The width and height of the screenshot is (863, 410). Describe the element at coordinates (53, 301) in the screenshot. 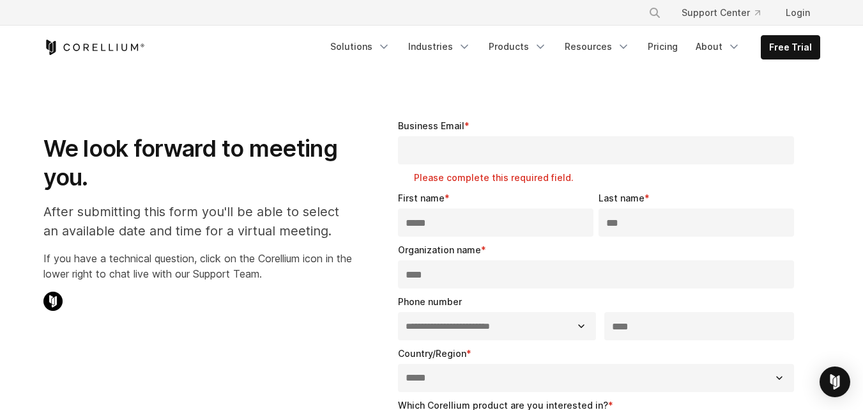

I see `img: Corellium Chat Icon` at that location.